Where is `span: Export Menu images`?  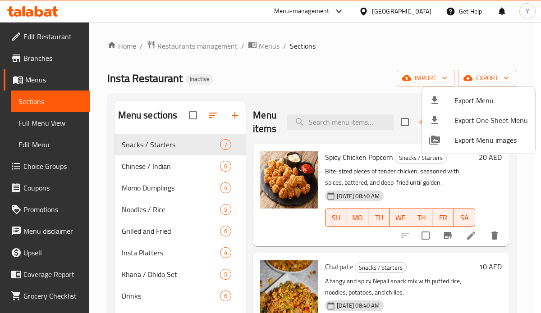 span: Export Menu images is located at coordinates (491, 140).